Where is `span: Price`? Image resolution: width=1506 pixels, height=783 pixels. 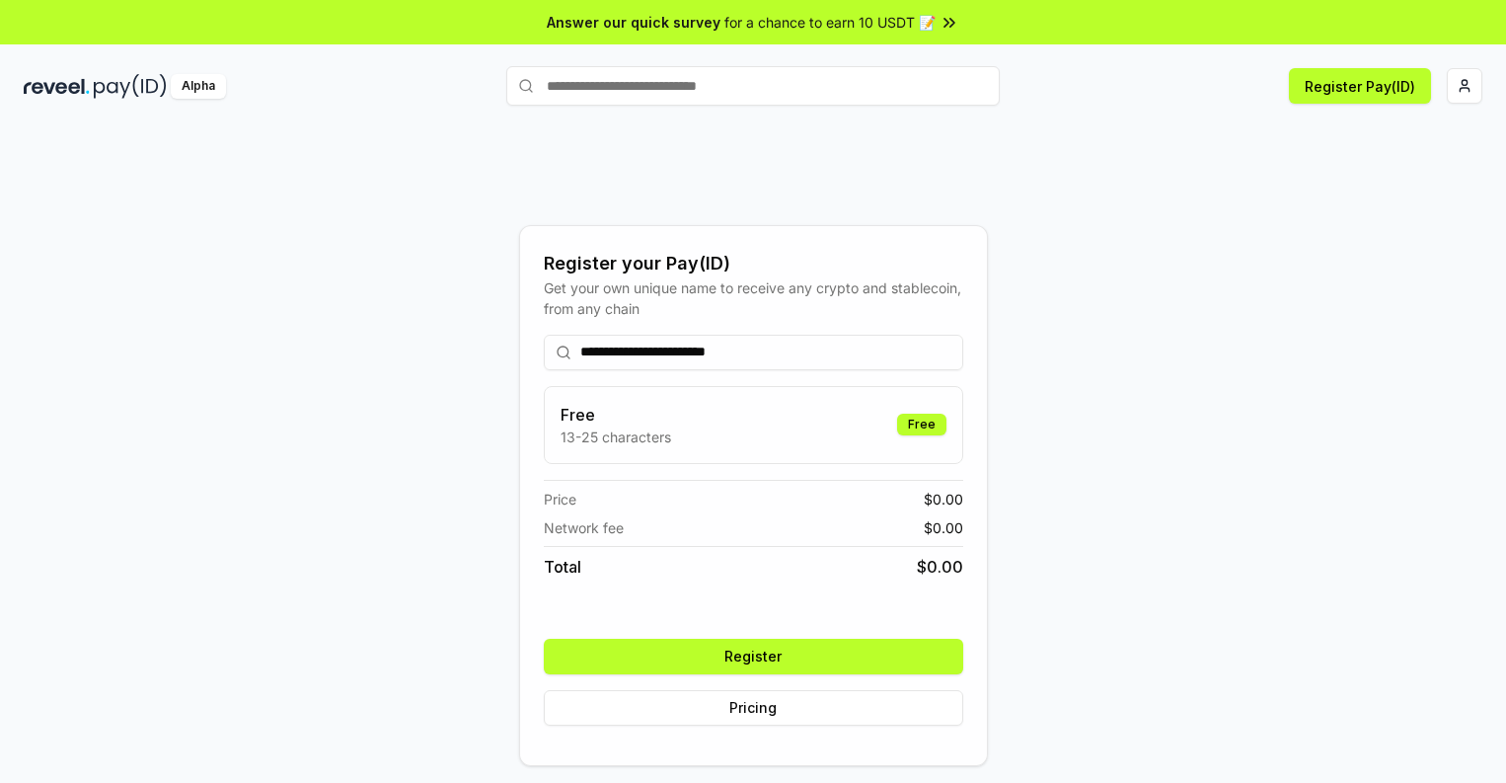
span: Price is located at coordinates (560, 498).